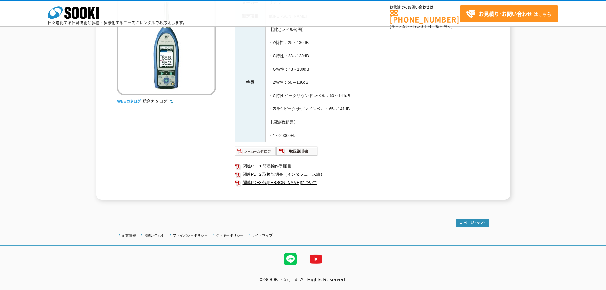 The image size is (606, 290). I want to click on th: 特長, so click(250, 82).